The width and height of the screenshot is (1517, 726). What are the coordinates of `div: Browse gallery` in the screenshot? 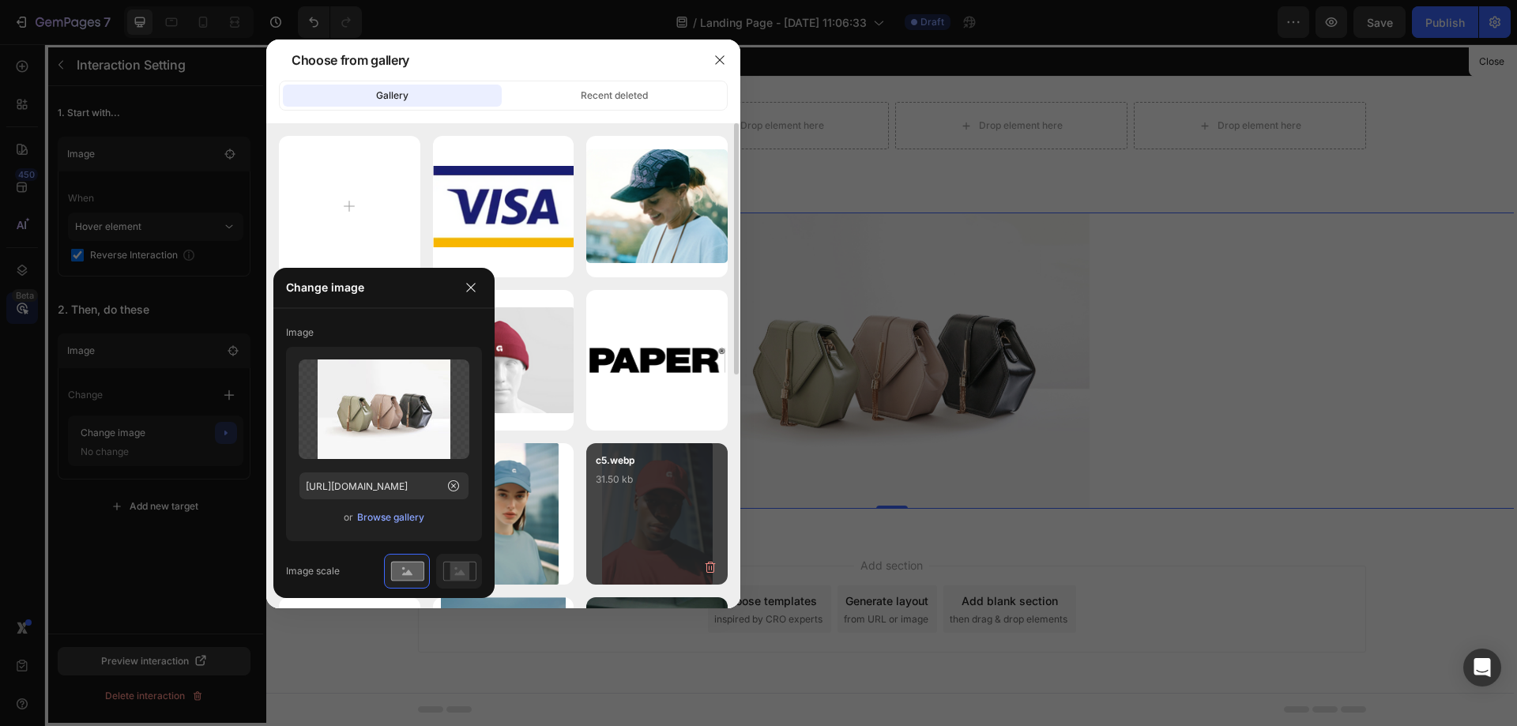 It's located at (390, 517).